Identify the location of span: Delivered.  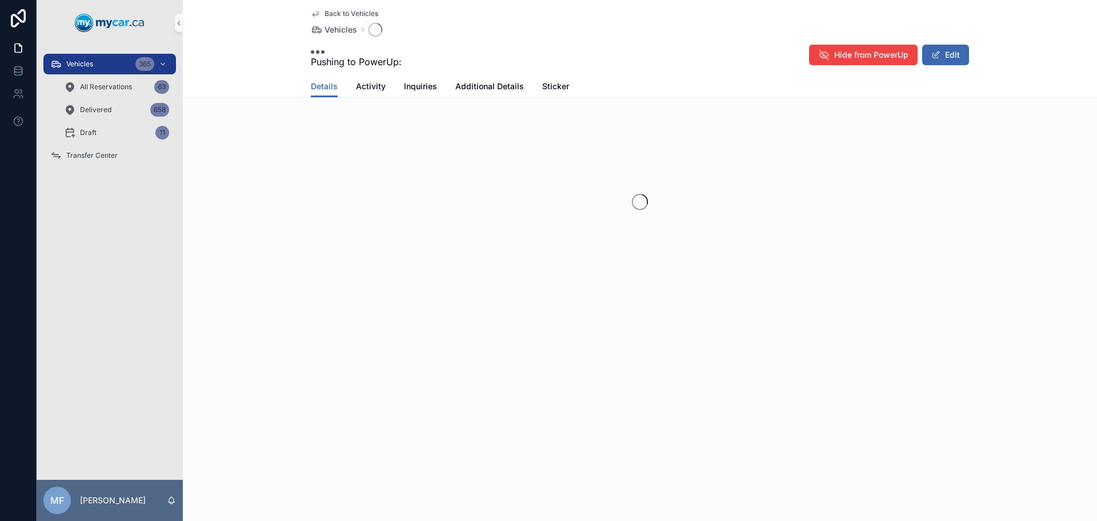
(95, 110).